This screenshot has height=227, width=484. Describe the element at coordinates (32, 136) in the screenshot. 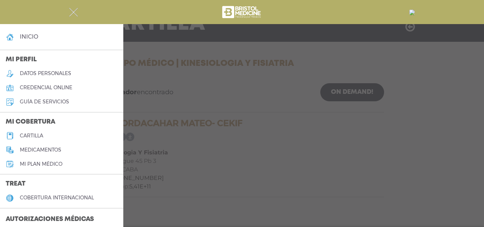

I see `h5: cartilla` at that location.